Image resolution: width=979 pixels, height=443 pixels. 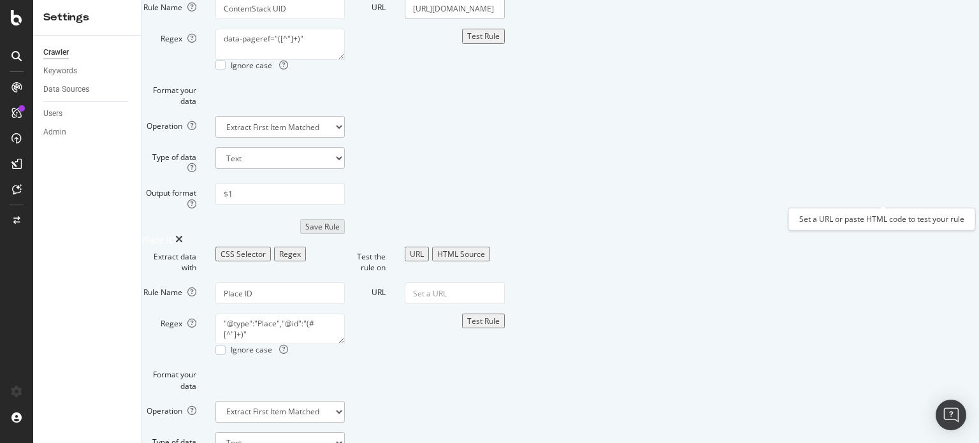 What do you see at coordinates (280, 329) in the screenshot?
I see `textarea: "@type":"Place","@id":"(#[^"]+)"` at bounding box center [280, 329].